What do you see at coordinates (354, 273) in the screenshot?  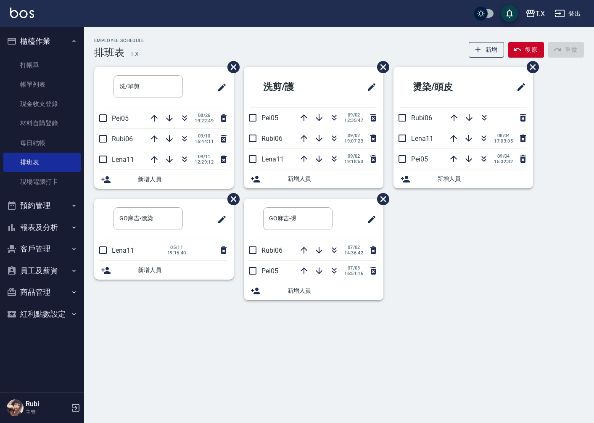 I see `span: 16:51:16` at bounding box center [354, 273].